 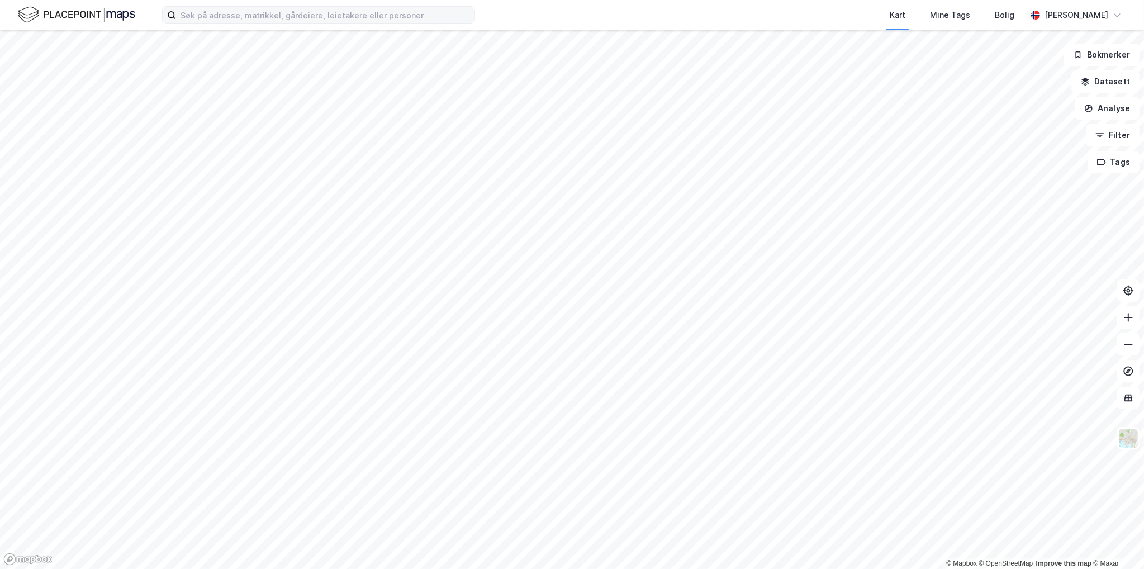 I want to click on div: Mine Tags, so click(x=950, y=15).